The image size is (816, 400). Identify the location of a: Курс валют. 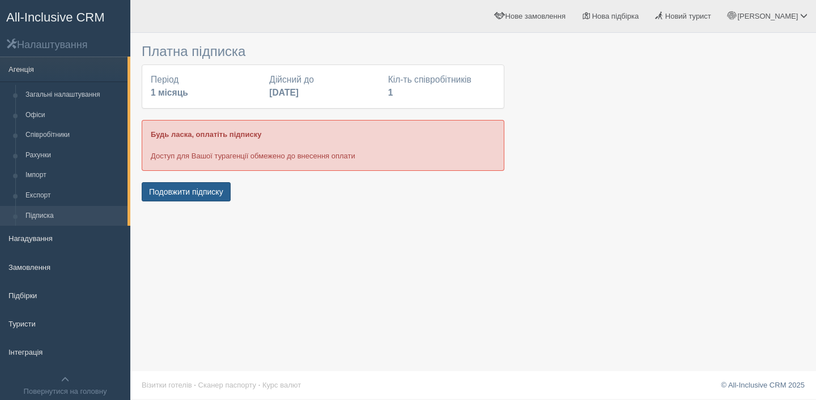
(281, 385).